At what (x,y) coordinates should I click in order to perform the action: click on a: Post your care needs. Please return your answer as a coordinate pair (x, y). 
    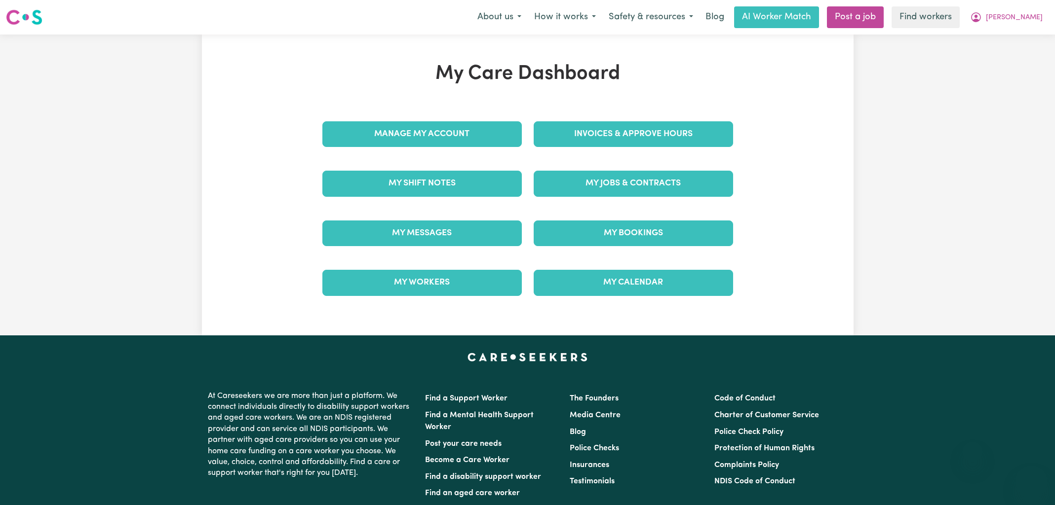
    Looking at the image, I should click on (463, 444).